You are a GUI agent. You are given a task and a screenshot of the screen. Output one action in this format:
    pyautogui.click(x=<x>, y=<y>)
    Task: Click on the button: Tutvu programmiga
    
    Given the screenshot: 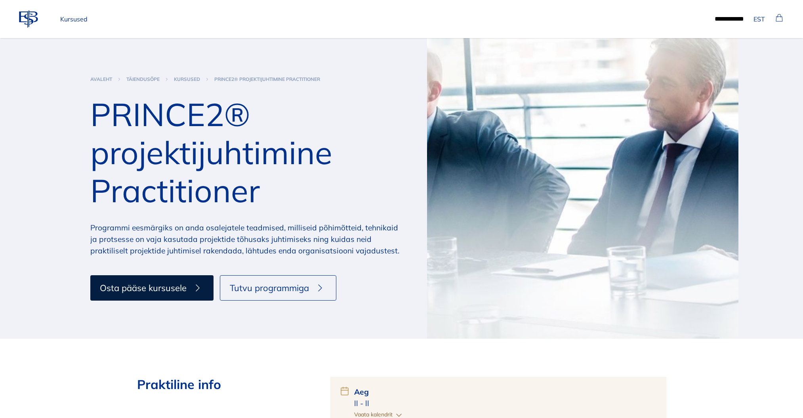 What is the action you would take?
    pyautogui.click(x=278, y=288)
    